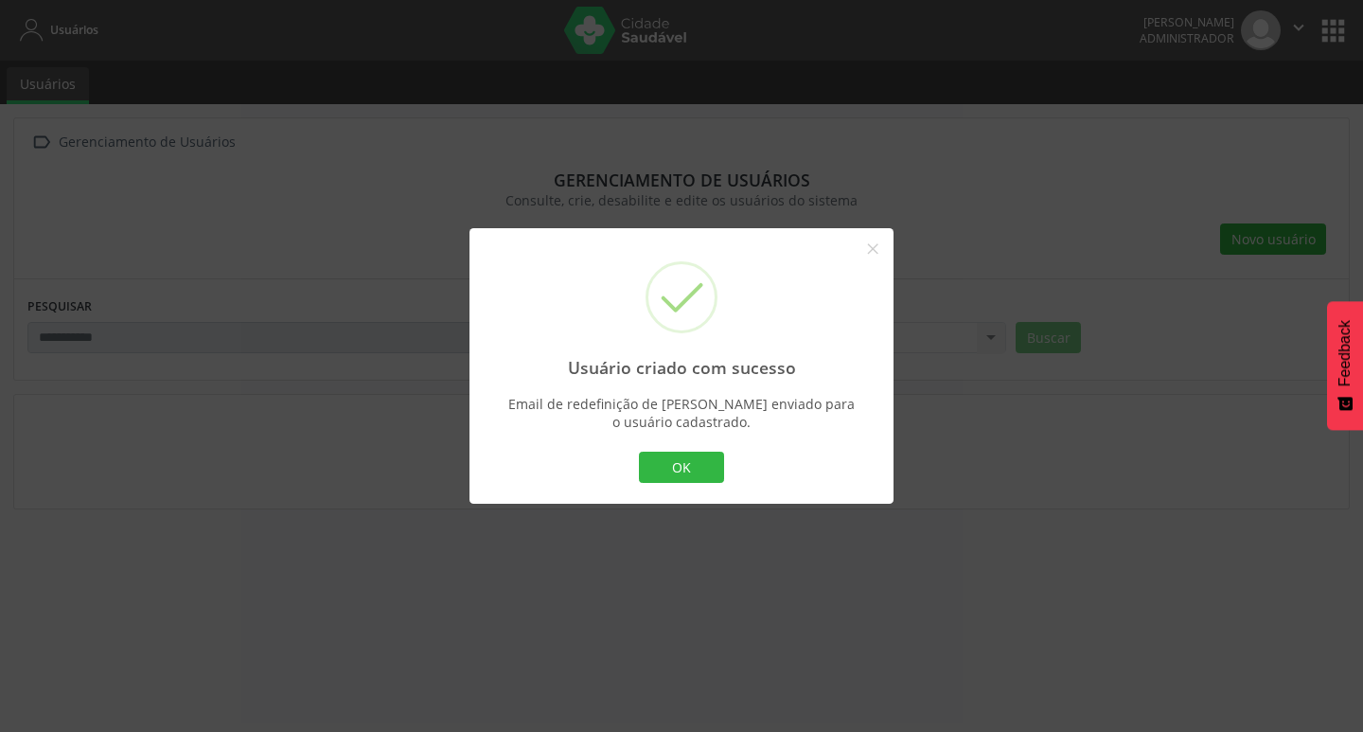 The image size is (1363, 732). Describe the element at coordinates (682, 367) in the screenshot. I see `h2: Usuário criado com sucesso` at that location.